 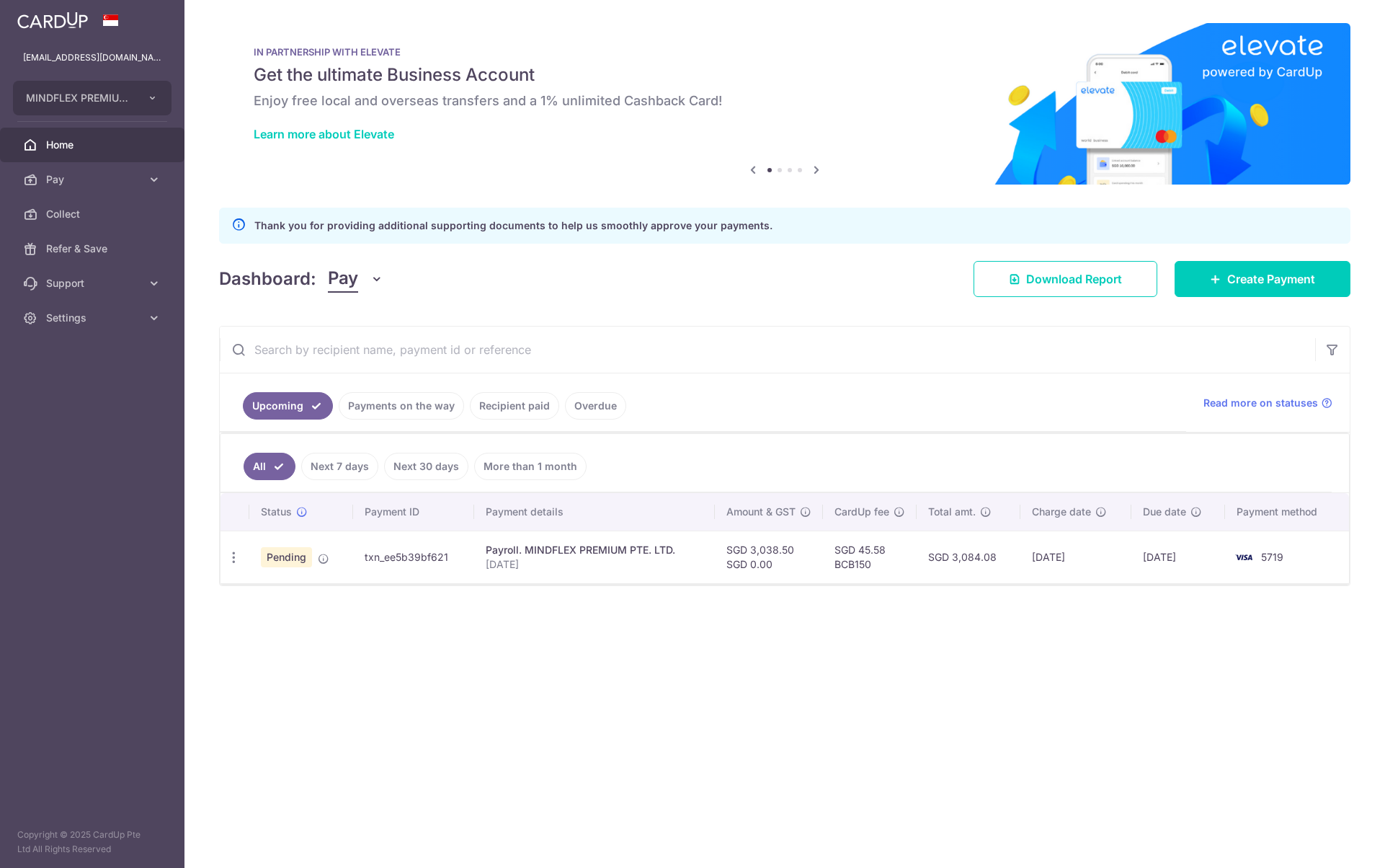 I want to click on span: Status, so click(x=276, y=511).